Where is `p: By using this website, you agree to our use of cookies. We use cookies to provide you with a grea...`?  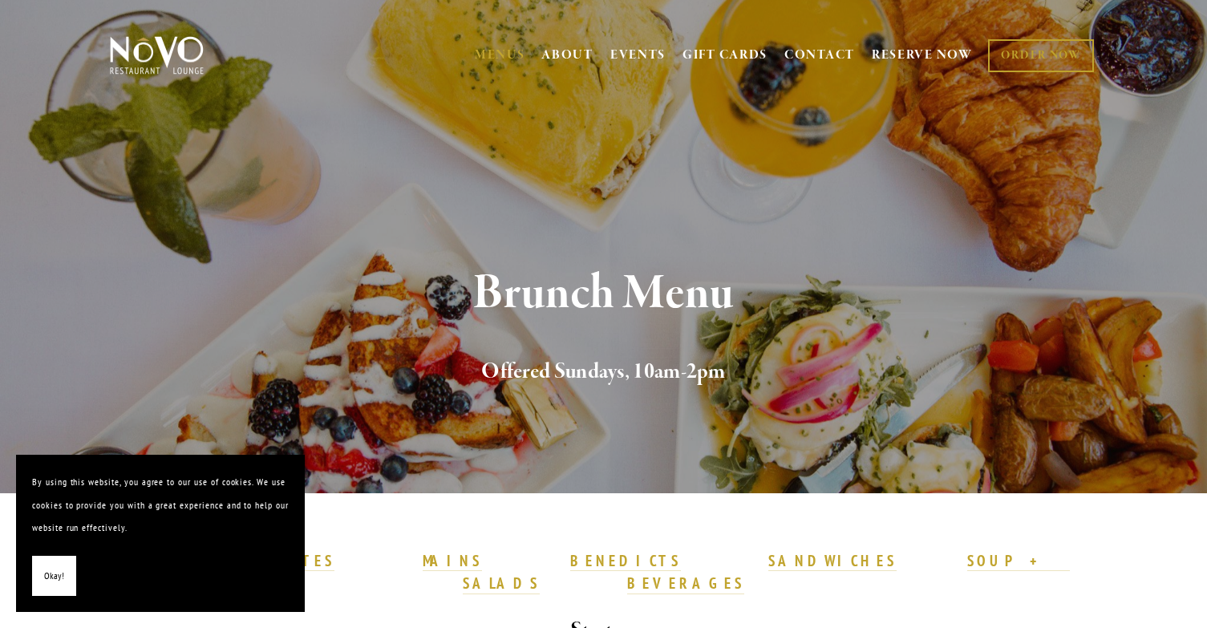
p: By using this website, you agree to our use of cookies. We use cookies to provide you with a grea... is located at coordinates (160, 505).